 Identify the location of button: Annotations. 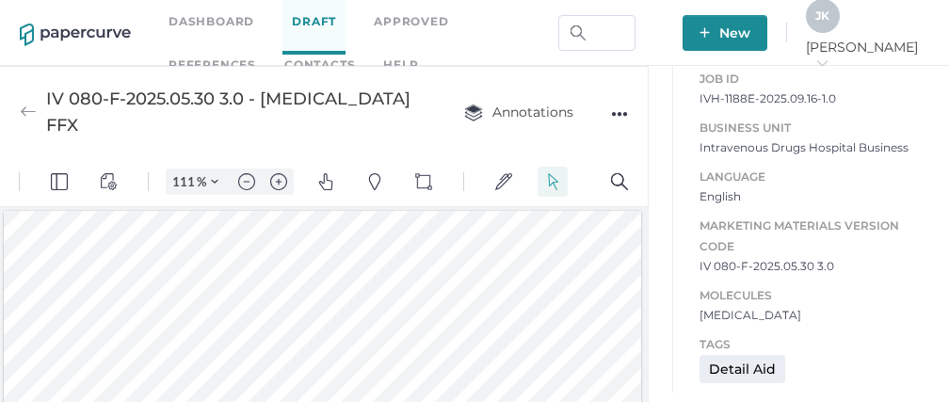
(519, 112).